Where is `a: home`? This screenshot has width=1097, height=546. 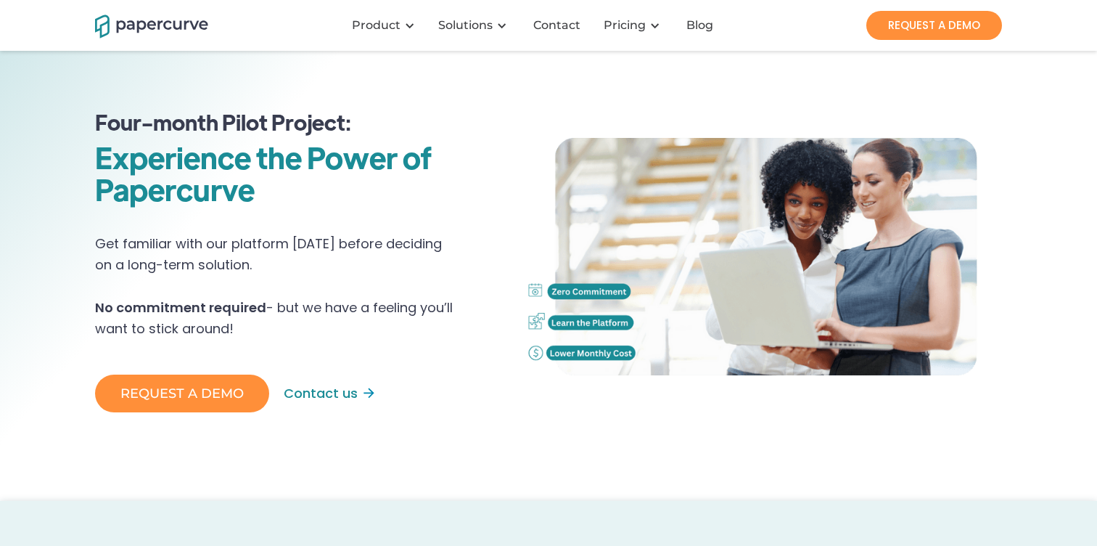 a: home is located at coordinates (142, 25).